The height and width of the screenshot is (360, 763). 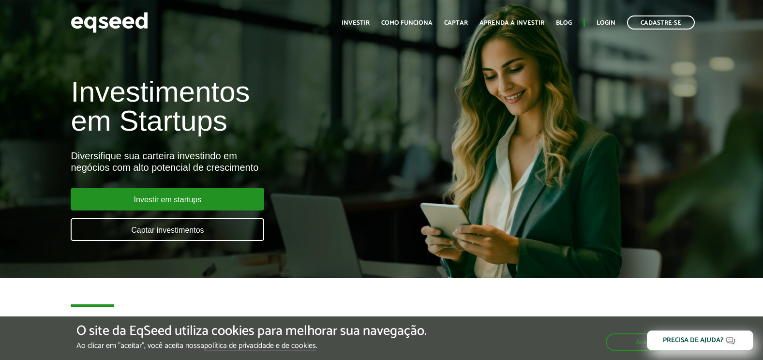 I want to click on a: Investir em startups, so click(x=167, y=199).